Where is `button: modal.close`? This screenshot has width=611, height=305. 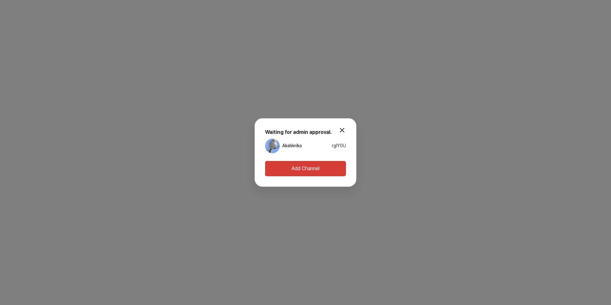 button: modal.close is located at coordinates (342, 130).